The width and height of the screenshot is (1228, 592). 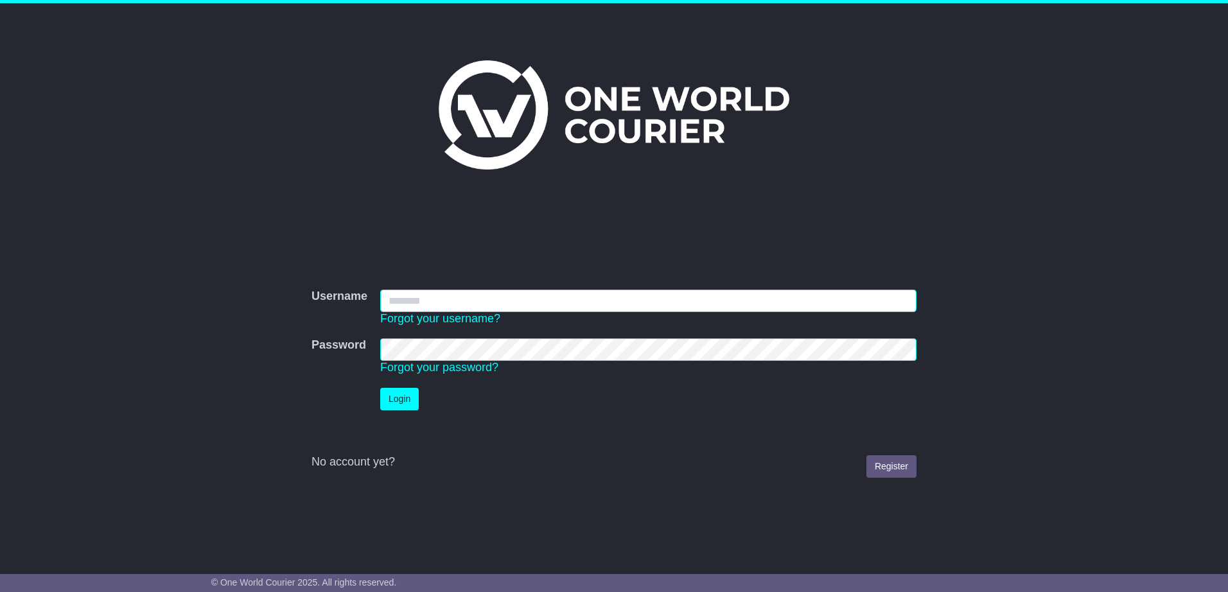 What do you see at coordinates (439, 367) in the screenshot?
I see `a: Forgot your password?` at bounding box center [439, 367].